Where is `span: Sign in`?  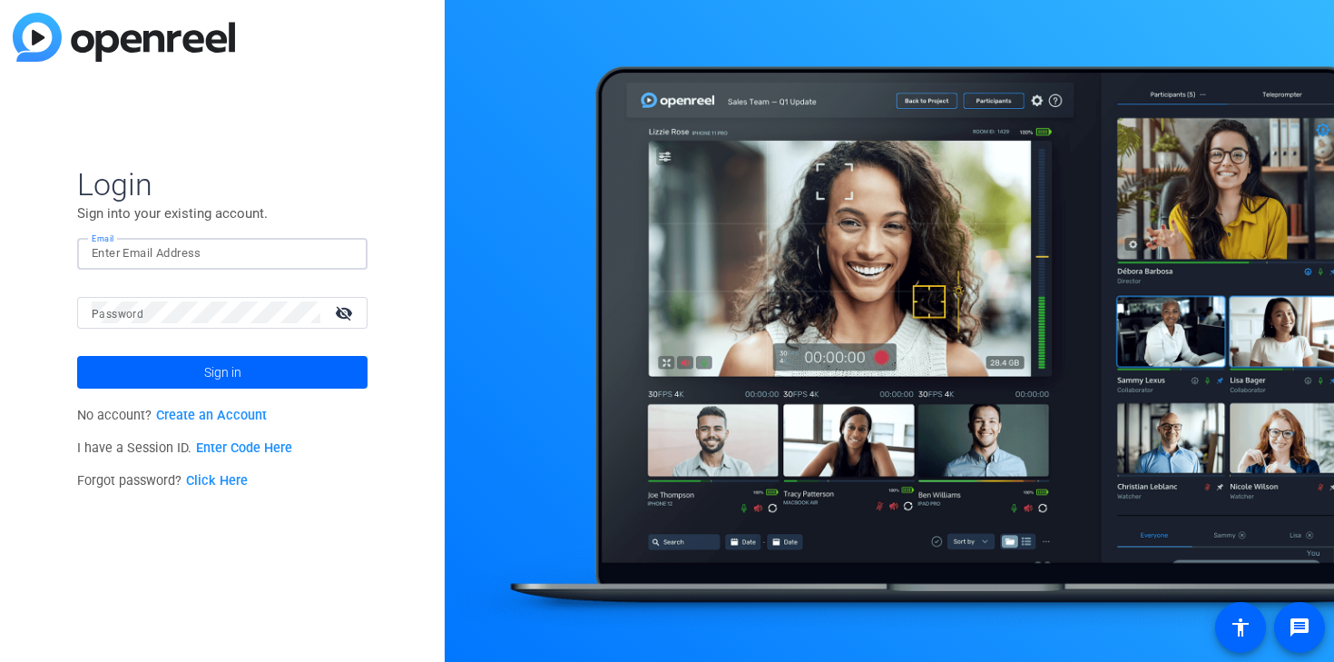
span: Sign in is located at coordinates (222, 372).